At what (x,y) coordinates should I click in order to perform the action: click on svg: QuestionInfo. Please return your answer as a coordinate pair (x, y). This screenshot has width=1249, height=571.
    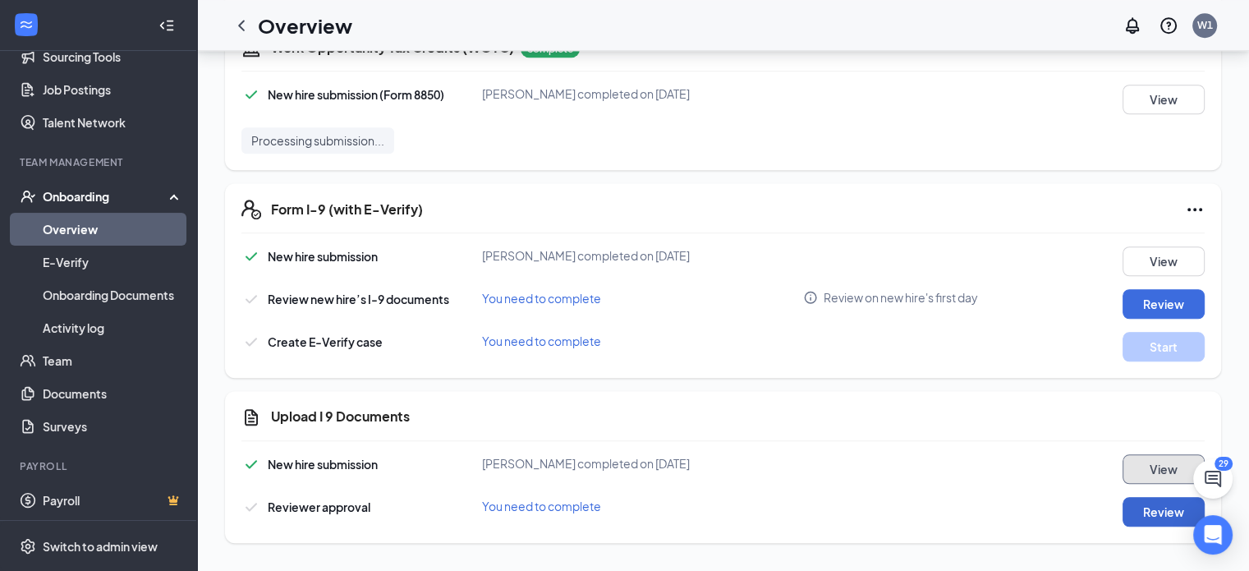
    Looking at the image, I should click on (1168, 25).